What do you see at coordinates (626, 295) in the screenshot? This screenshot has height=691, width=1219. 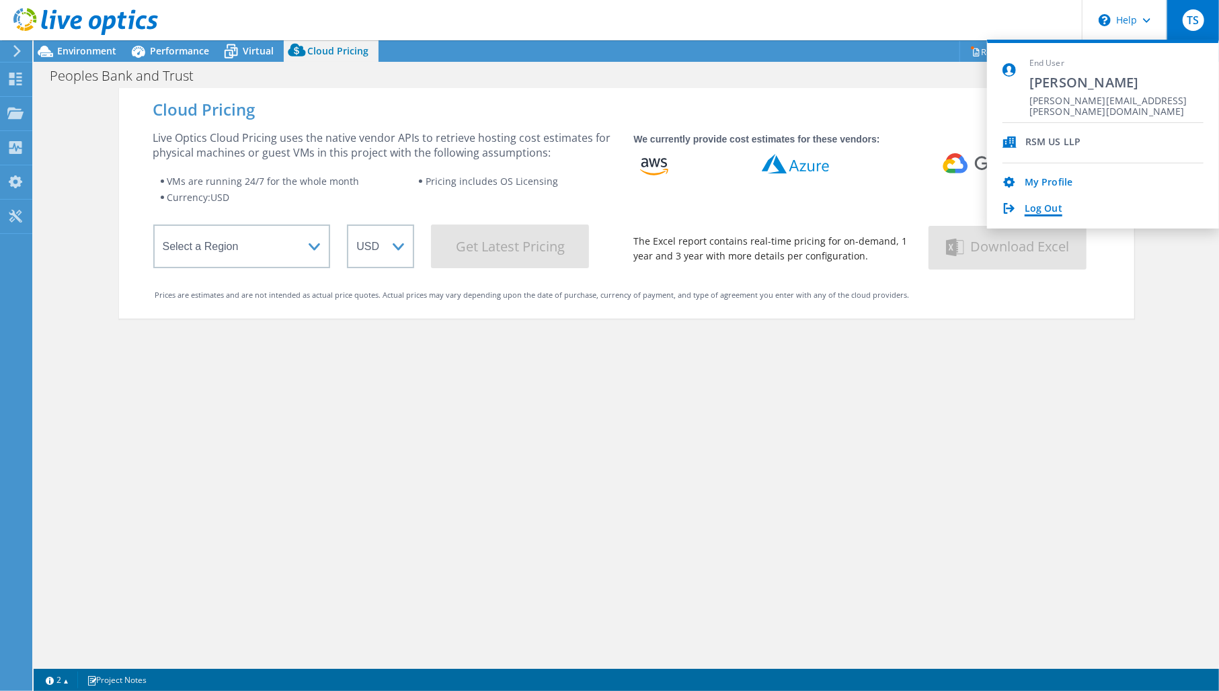 I see `div: Prices are estimates and are not intended as actual price quotes. Actual prices may vary dependin...` at bounding box center [626, 295].